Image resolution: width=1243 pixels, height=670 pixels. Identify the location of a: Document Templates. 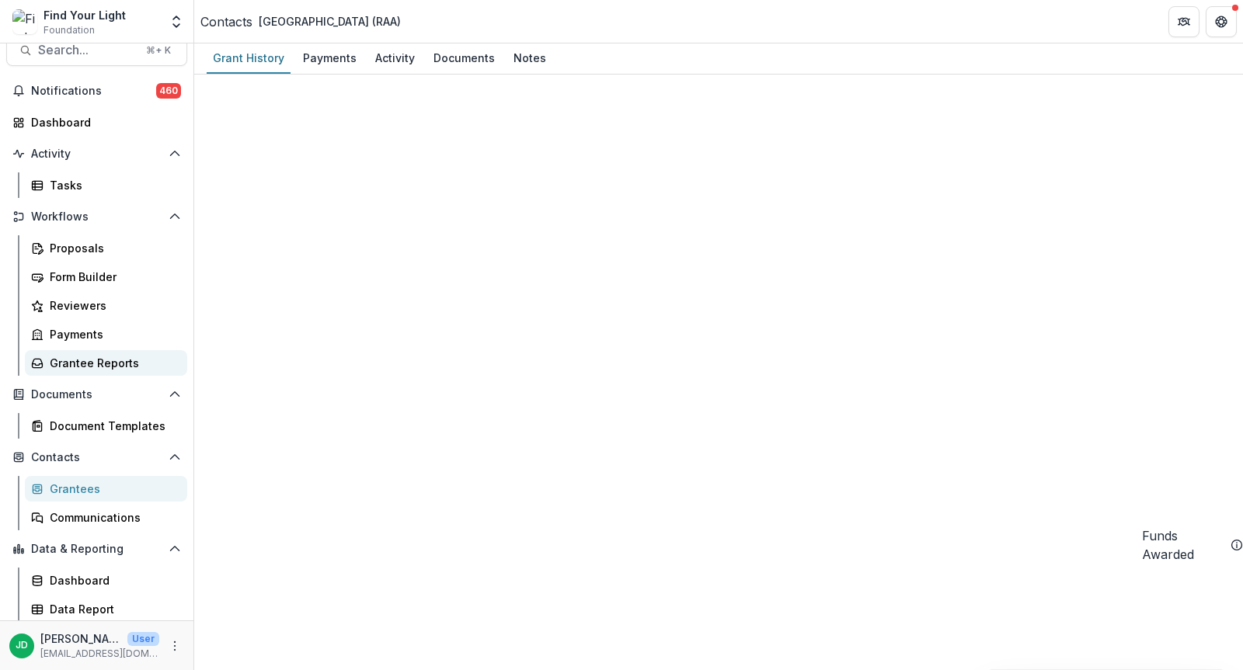
(106, 426).